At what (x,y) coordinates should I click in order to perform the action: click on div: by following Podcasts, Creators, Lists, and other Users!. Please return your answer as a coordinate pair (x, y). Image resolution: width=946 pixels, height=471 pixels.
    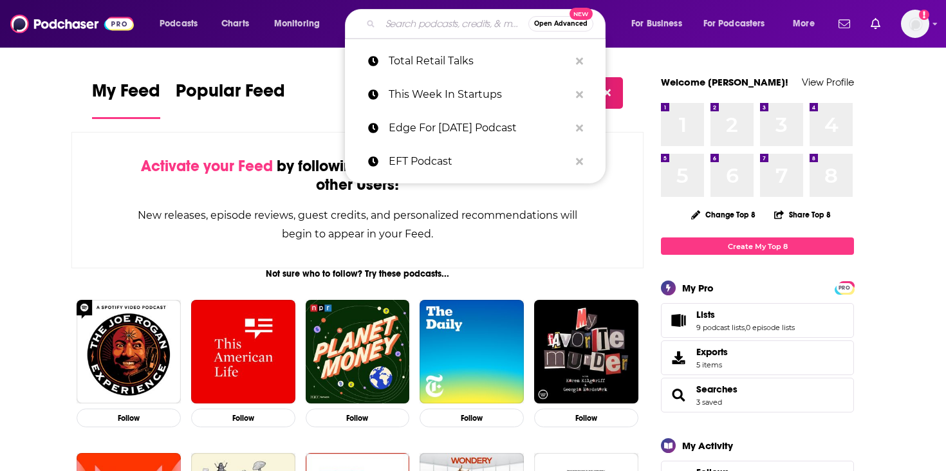
    Looking at the image, I should click on (357, 176).